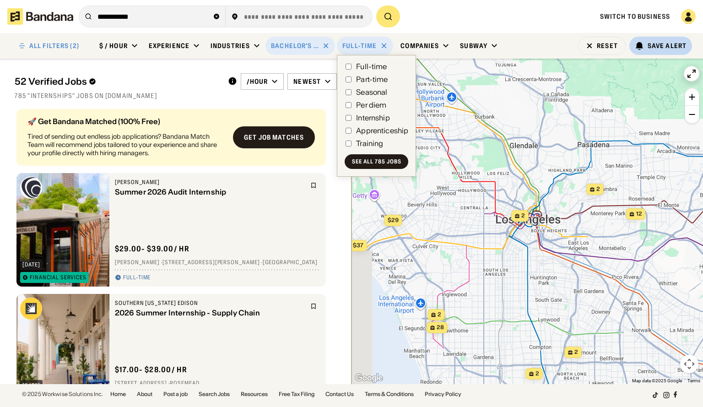 The image size is (703, 407). I want to click on div: $ 17.00 - $28.00 / hr, so click(151, 369).